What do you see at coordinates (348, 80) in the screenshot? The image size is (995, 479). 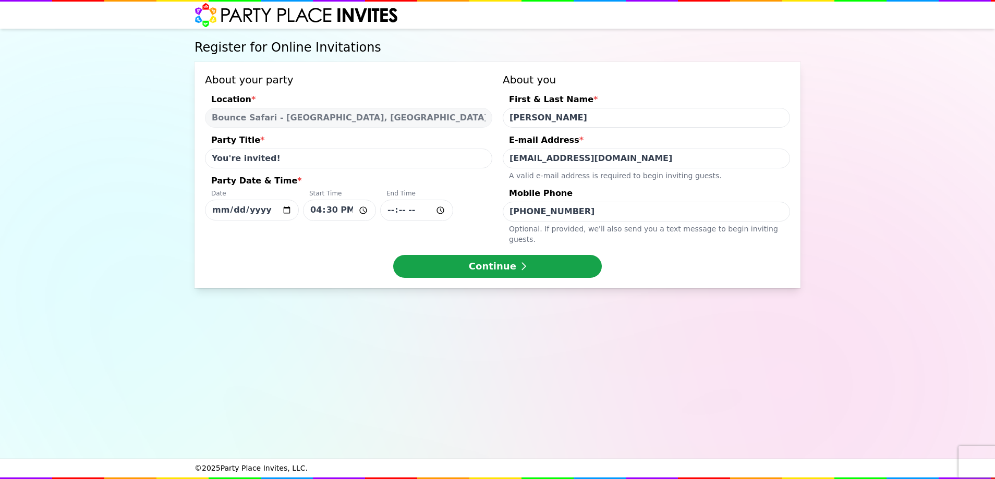 I see `h3: About your party` at bounding box center [348, 80].